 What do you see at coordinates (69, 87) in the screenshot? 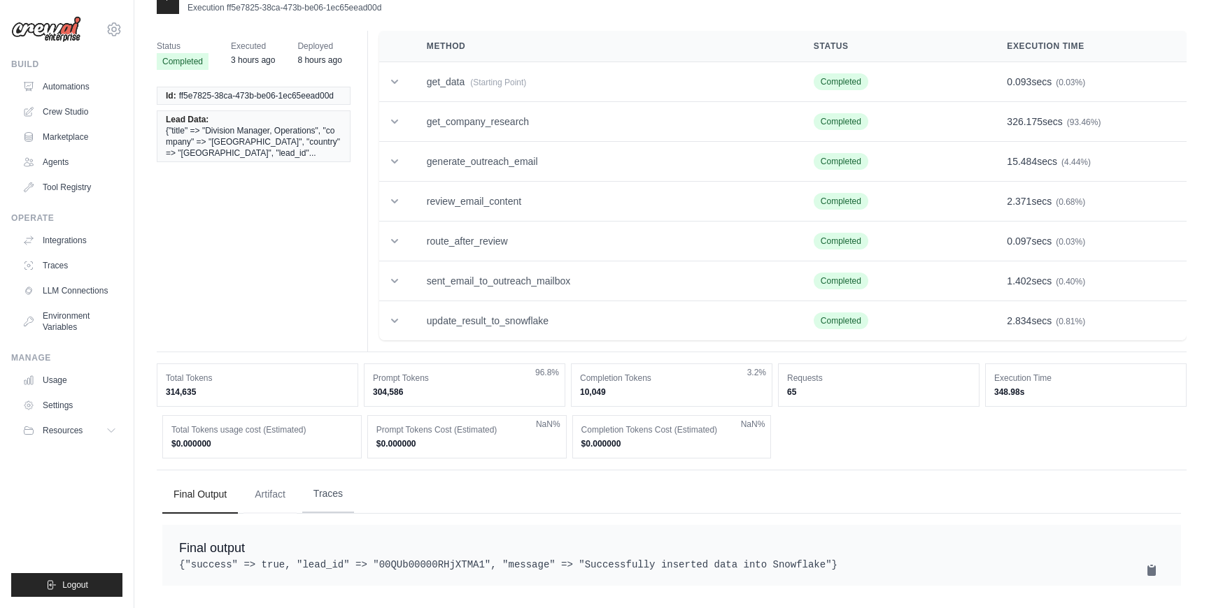
I see `a: Automations` at bounding box center [69, 87].